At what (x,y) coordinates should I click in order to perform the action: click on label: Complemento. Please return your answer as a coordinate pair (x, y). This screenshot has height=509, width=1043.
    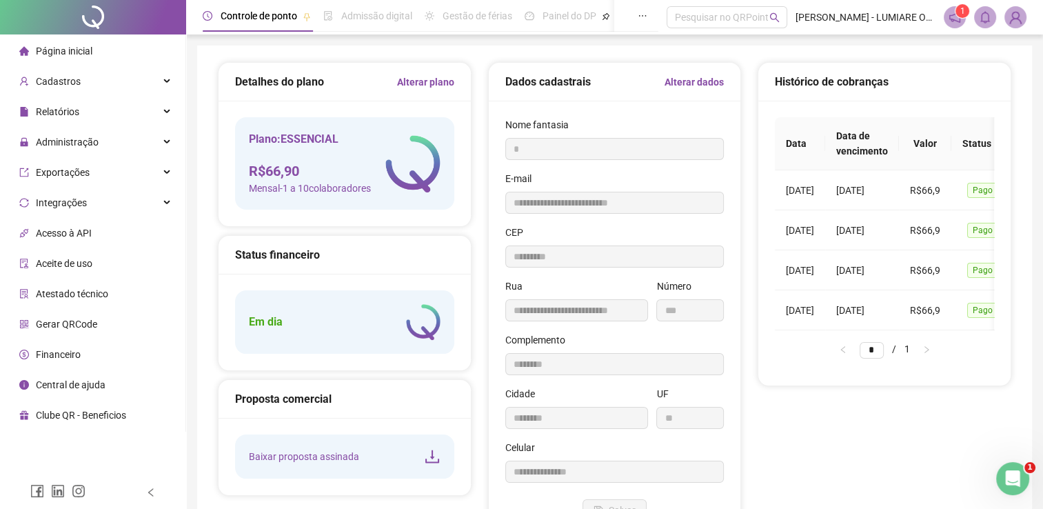
    Looking at the image, I should click on (540, 340).